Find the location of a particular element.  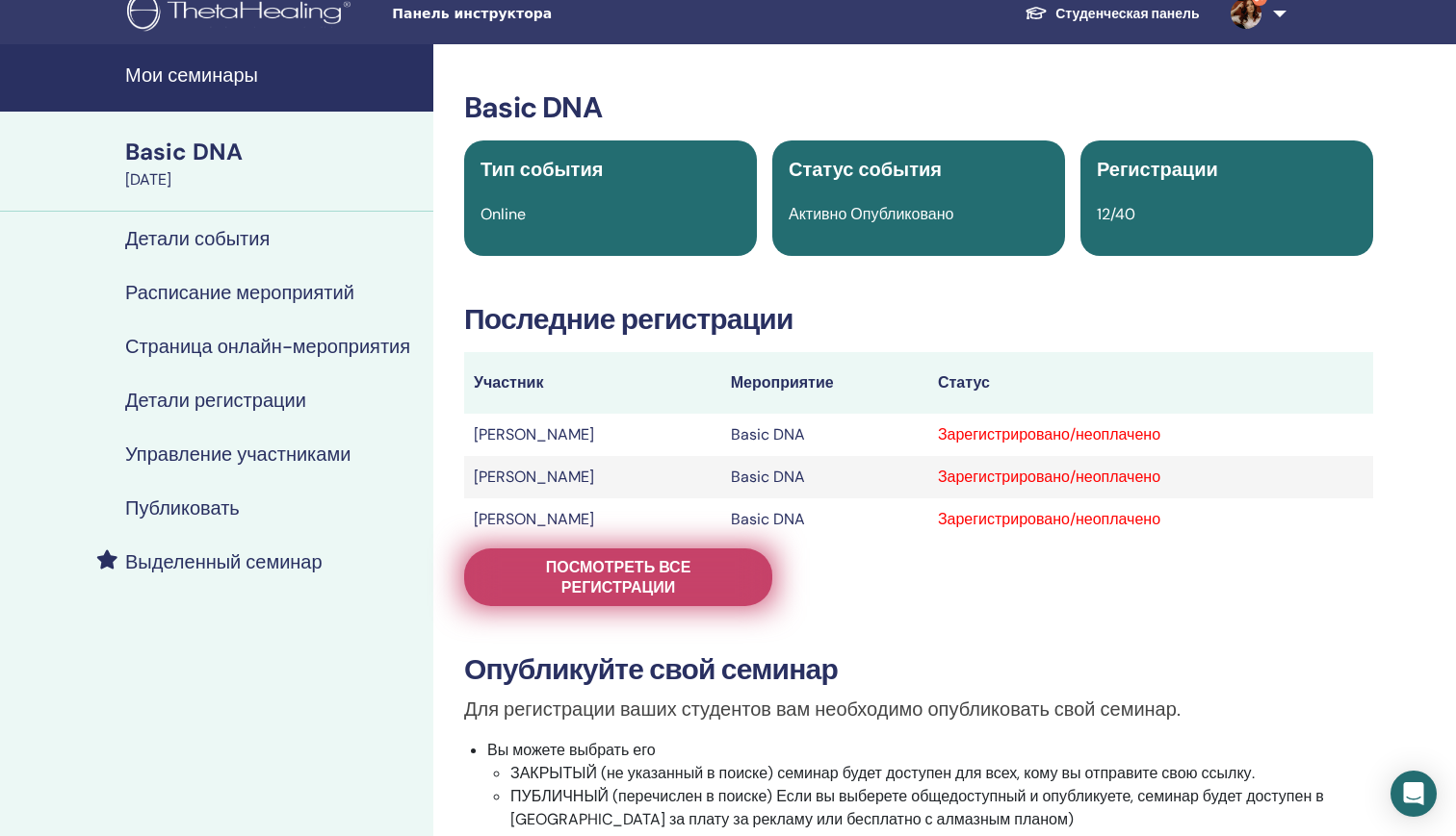

li: Вы можете выбрать его is located at coordinates (930, 786).